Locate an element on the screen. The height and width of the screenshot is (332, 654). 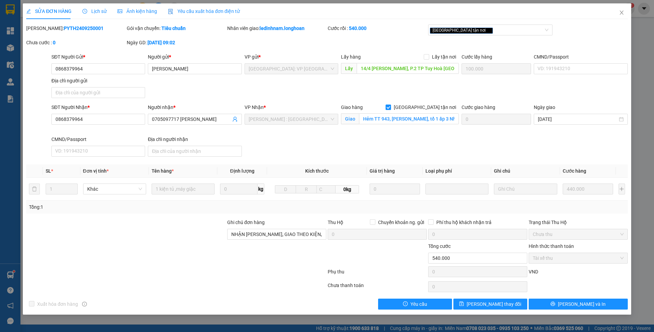
span: save is located at coordinates (462, 304).